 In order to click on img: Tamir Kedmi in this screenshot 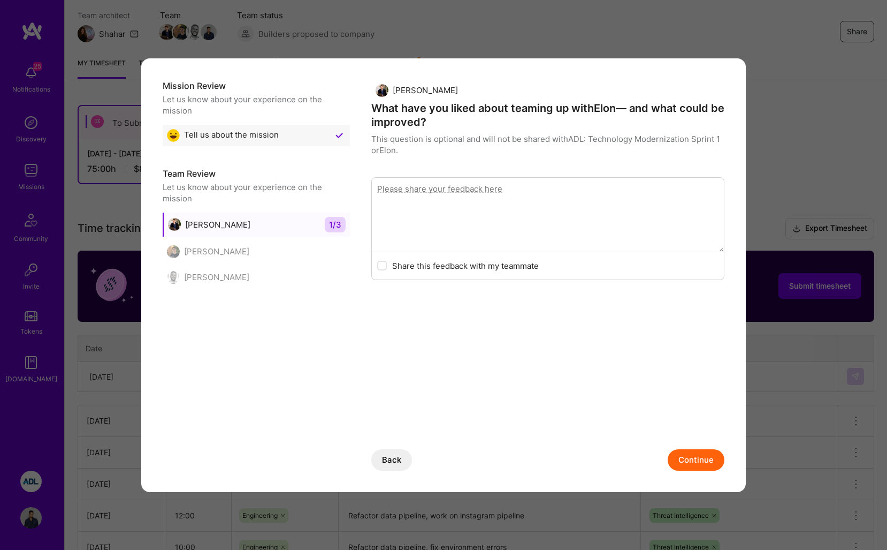, I will do `click(173, 277)`.